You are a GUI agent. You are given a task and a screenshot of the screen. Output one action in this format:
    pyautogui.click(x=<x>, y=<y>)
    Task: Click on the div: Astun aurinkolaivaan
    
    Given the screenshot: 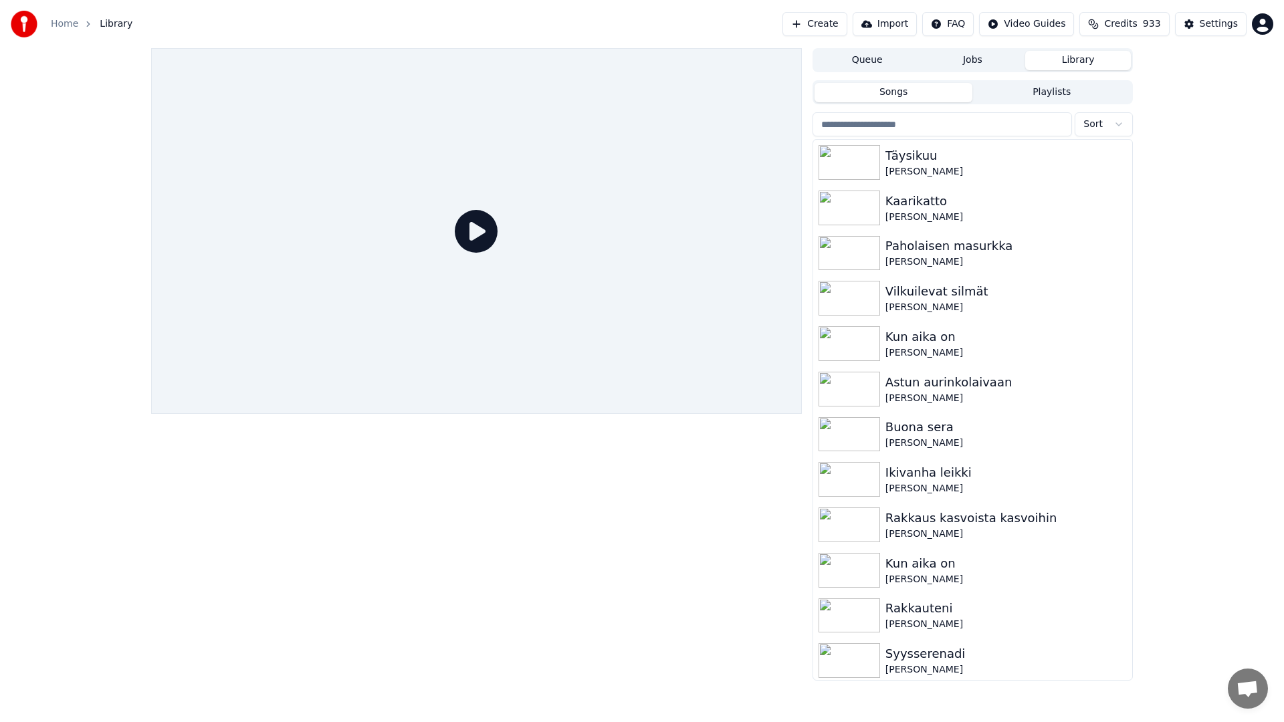 What is the action you would take?
    pyautogui.click(x=1006, y=382)
    